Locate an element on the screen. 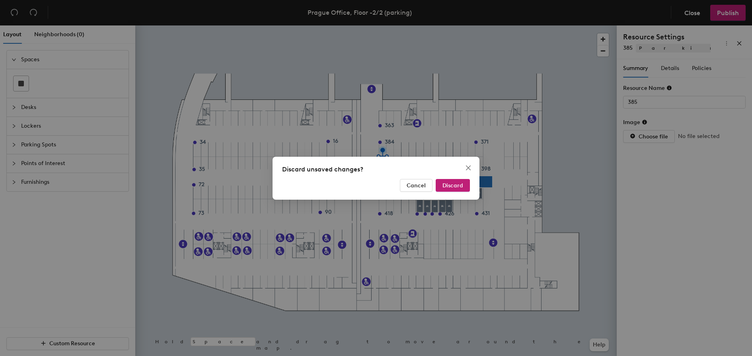 The width and height of the screenshot is (752, 356). div: Discard unsaved changes? is located at coordinates (376, 170).